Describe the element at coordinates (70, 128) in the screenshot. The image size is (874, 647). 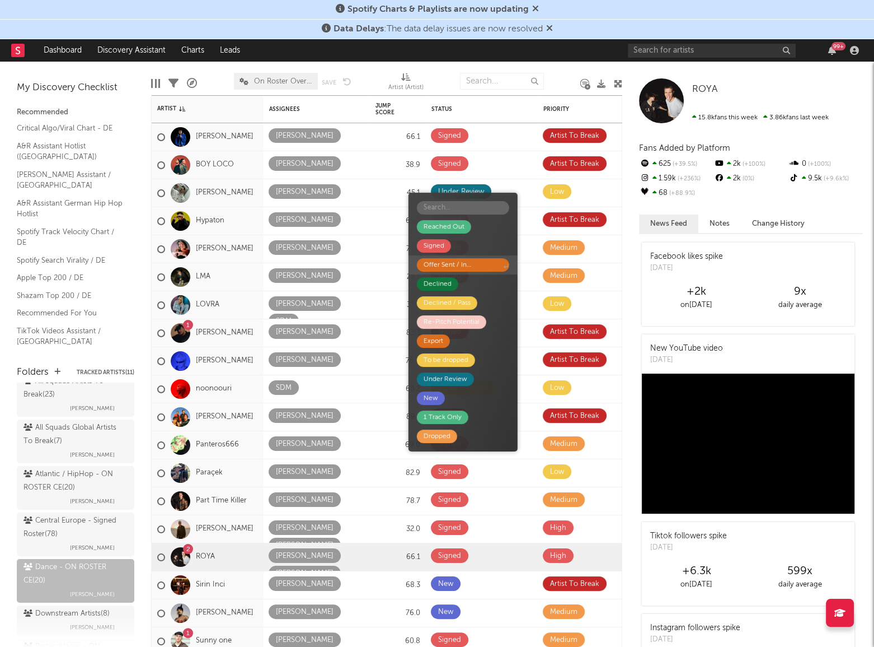
I see `a: Critical Algo/Viral Chart - DE` at that location.